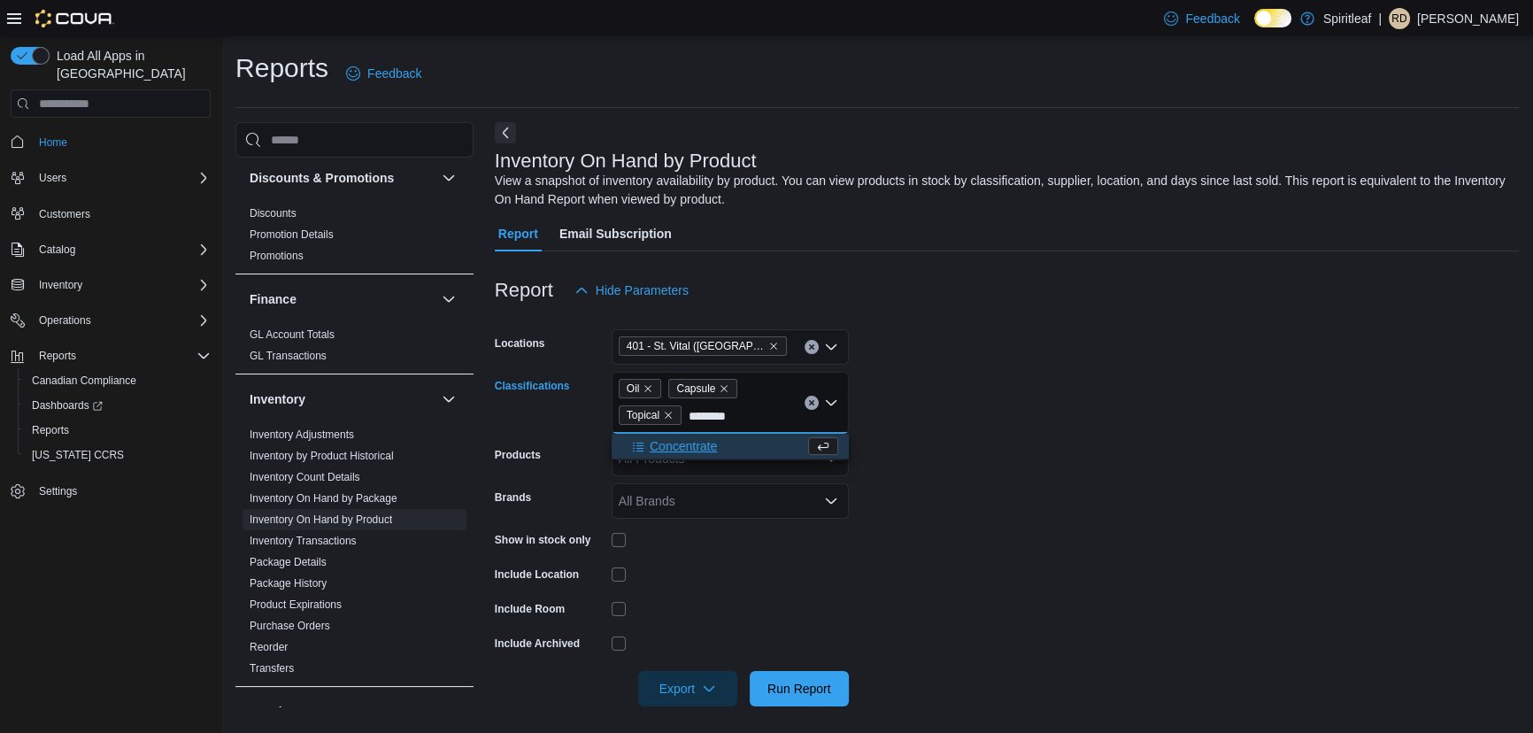 The height and width of the screenshot is (733, 1533). Describe the element at coordinates (518, 455) in the screenshot. I see `label: Products` at that location.